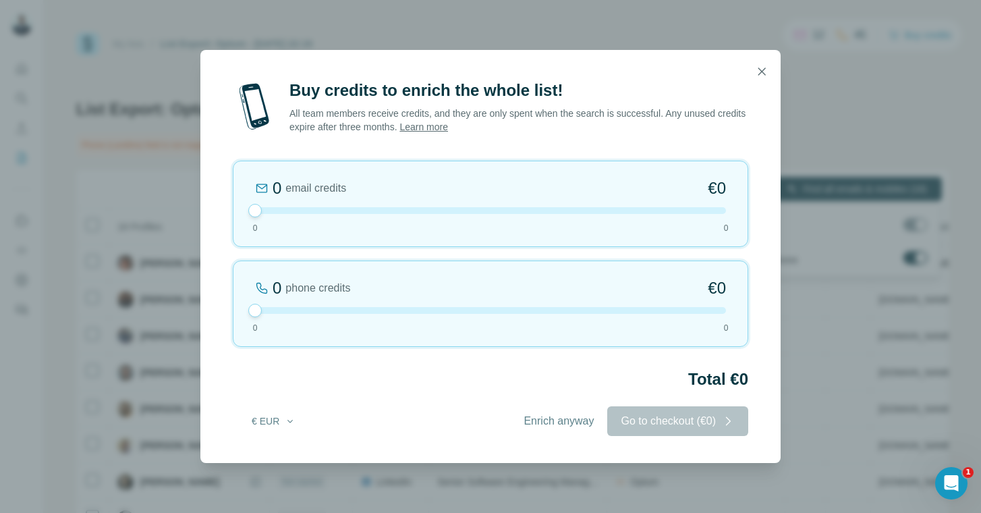 The height and width of the screenshot is (513, 981). I want to click on a: Learn more, so click(424, 127).